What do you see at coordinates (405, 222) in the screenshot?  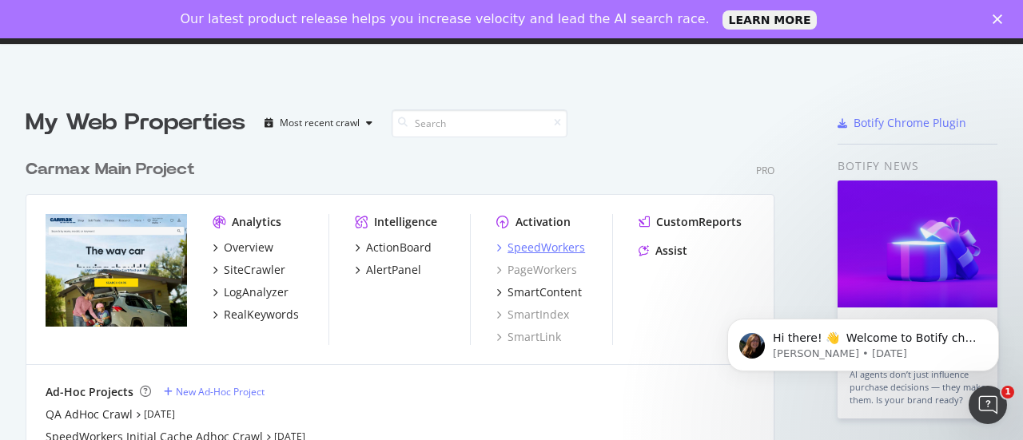 I see `div: Intelligence` at bounding box center [405, 222].